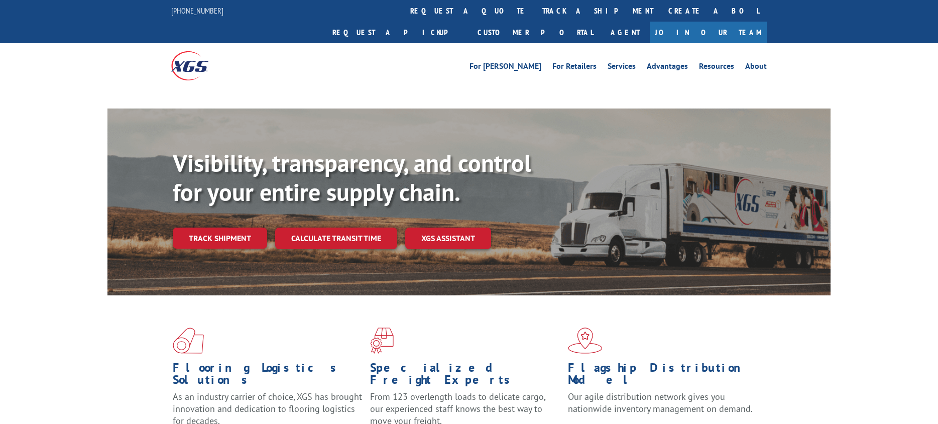 This screenshot has width=938, height=424. Describe the element at coordinates (663, 376) in the screenshot. I see `h1: Flagship Distribution Model` at that location.